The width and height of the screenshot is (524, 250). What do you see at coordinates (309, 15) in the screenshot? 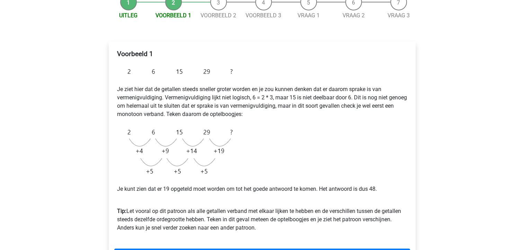
I see `a: Vraag 1` at bounding box center [309, 15].